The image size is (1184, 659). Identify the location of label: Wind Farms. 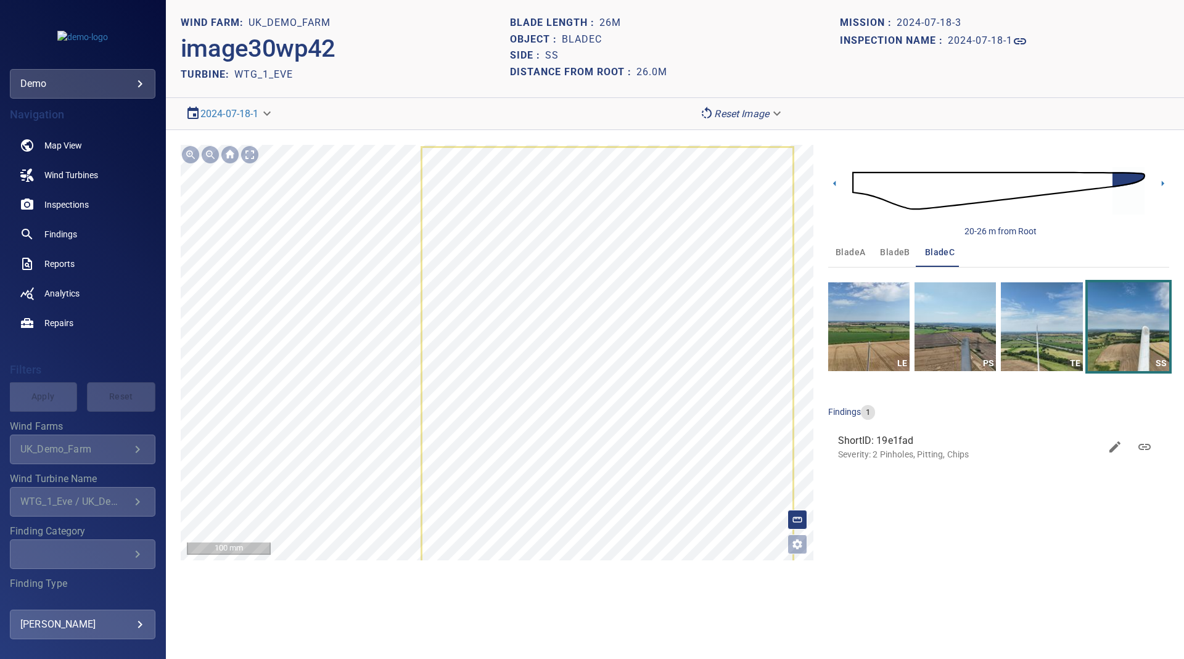
(83, 427).